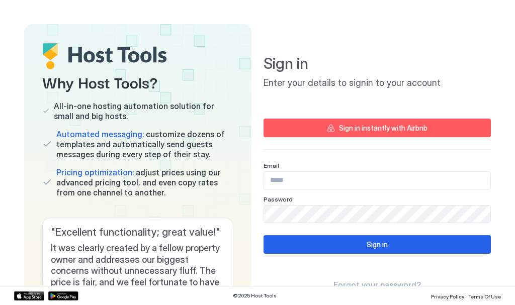 The image size is (515, 305). I want to click on span: Pricing optimization:, so click(95, 173).